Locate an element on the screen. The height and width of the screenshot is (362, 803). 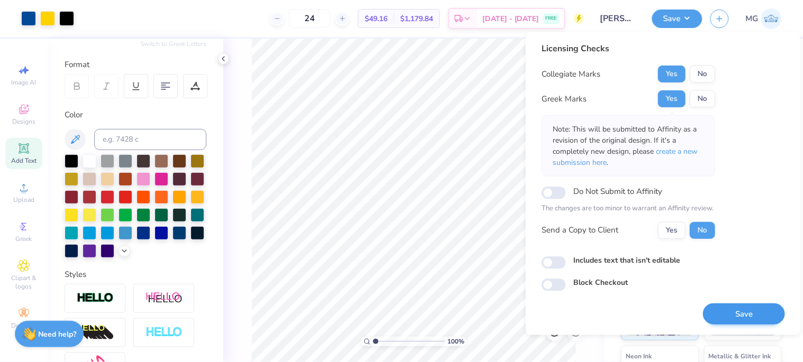
strong: Need help? is located at coordinates (58, 334).